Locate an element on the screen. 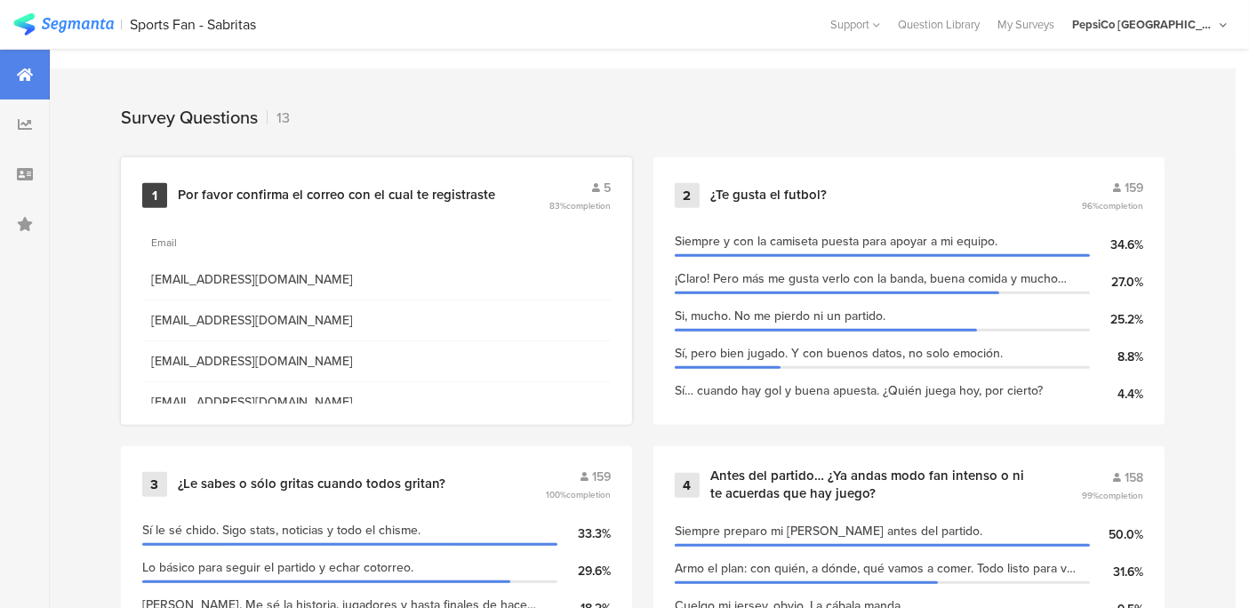  div: 1 is located at coordinates (155, 196).